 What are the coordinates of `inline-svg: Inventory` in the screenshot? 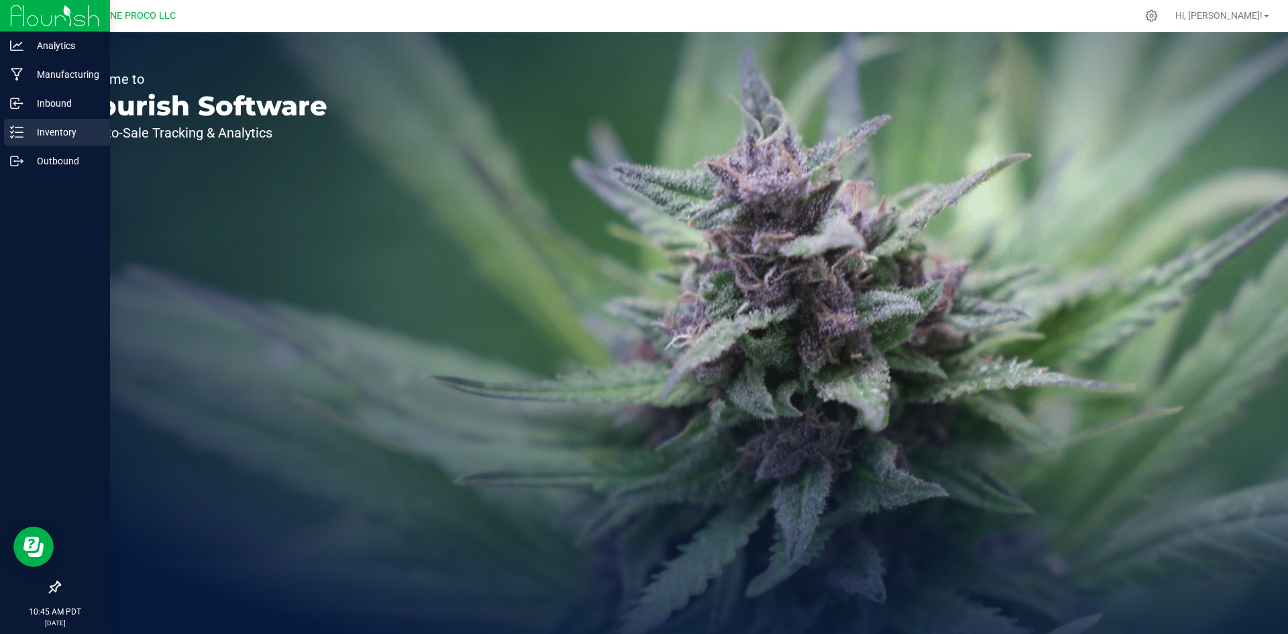 It's located at (17, 132).